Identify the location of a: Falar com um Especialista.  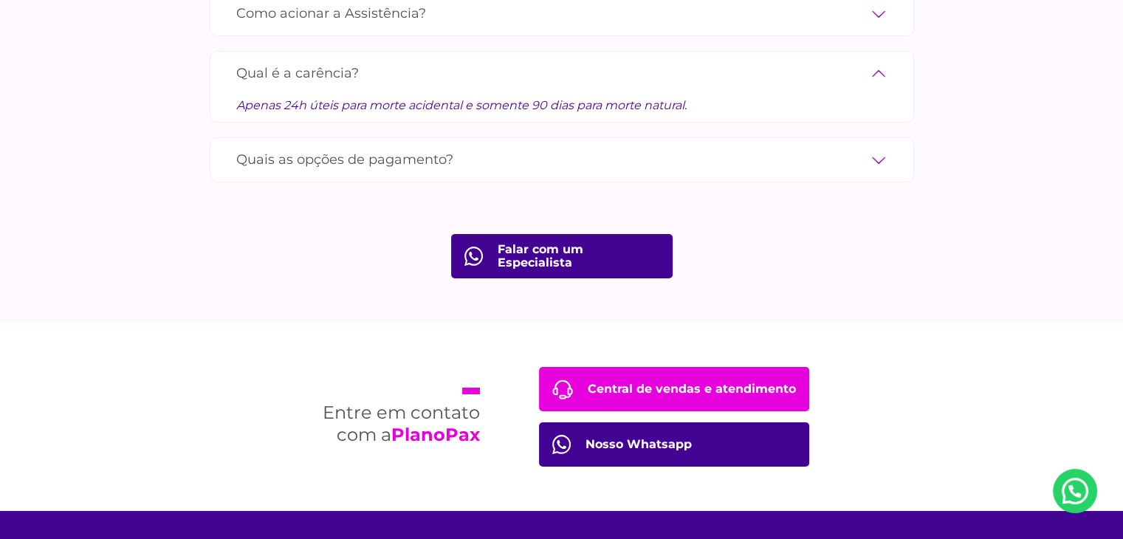
(562, 256).